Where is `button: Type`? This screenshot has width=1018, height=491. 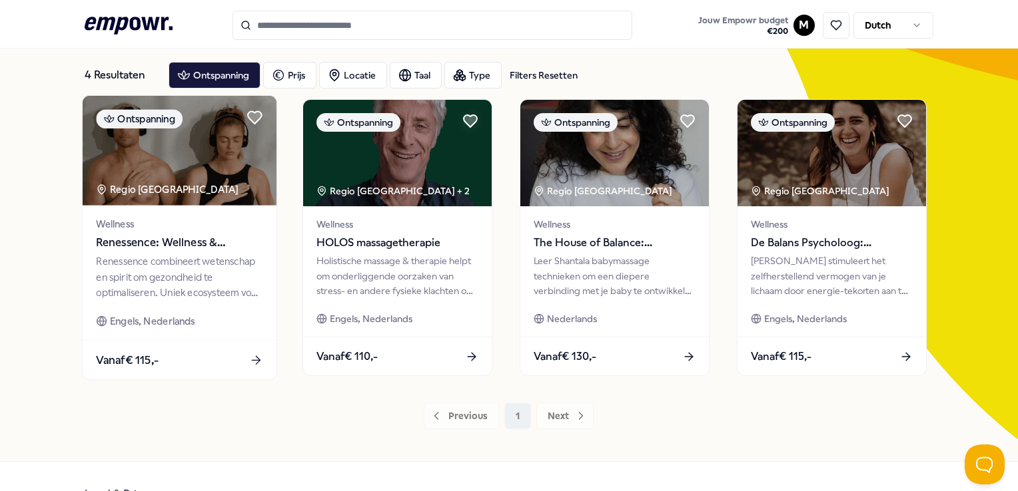
button: Type is located at coordinates (473, 75).